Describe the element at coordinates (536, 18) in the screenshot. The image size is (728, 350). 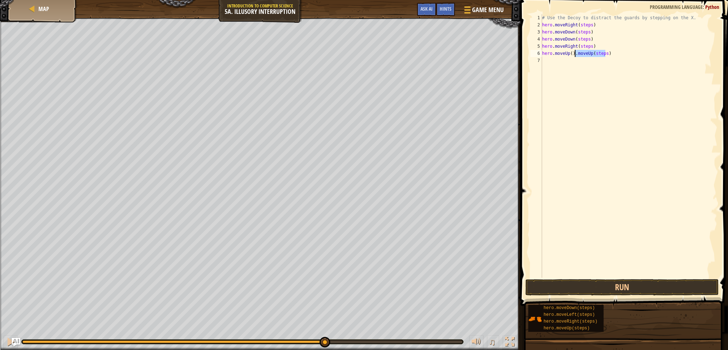
I see `div: 1` at that location.